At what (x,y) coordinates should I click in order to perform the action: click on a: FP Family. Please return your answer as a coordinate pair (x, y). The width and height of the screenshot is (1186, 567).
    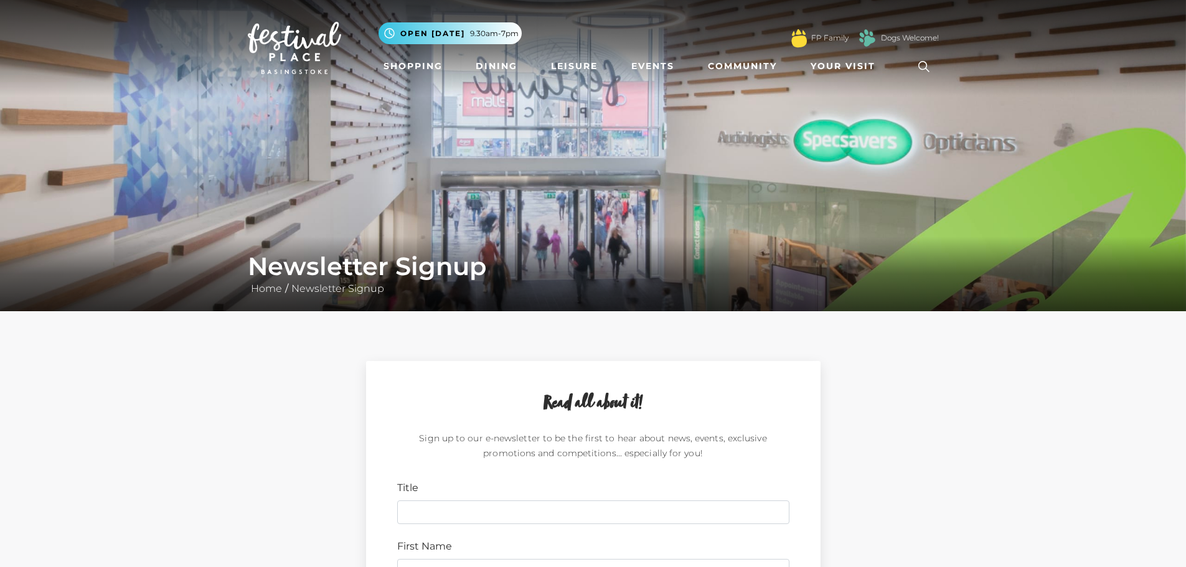
    Looking at the image, I should click on (830, 38).